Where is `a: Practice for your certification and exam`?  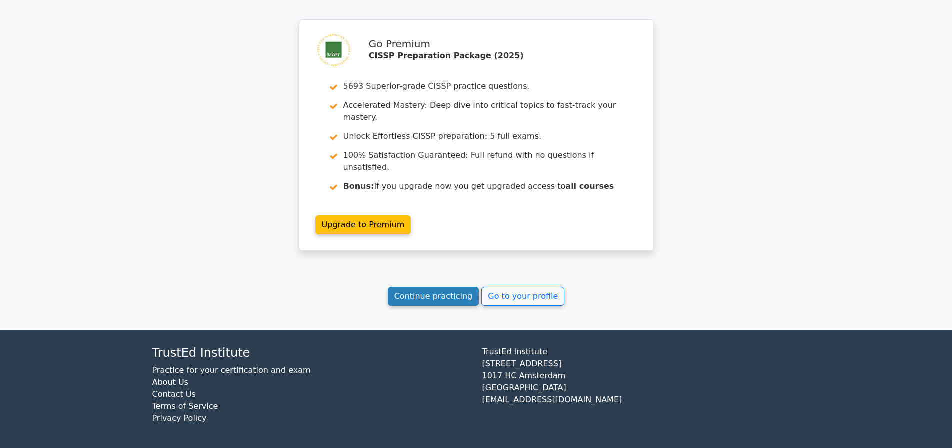
a: Practice for your certification and exam is located at coordinates (231, 370).